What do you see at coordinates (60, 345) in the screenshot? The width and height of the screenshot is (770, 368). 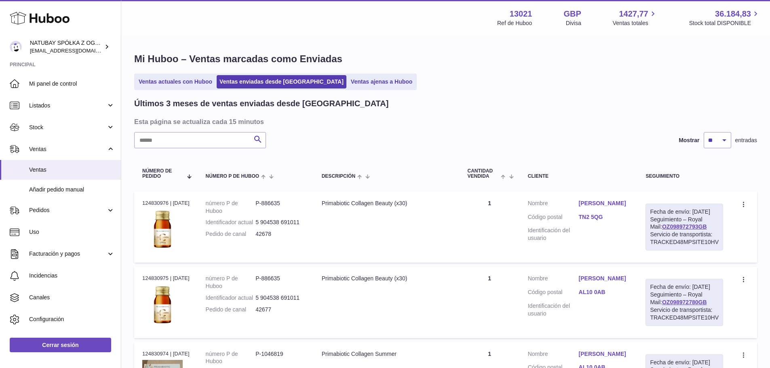 I see `a: Cerrar sesión` at bounding box center [60, 345].